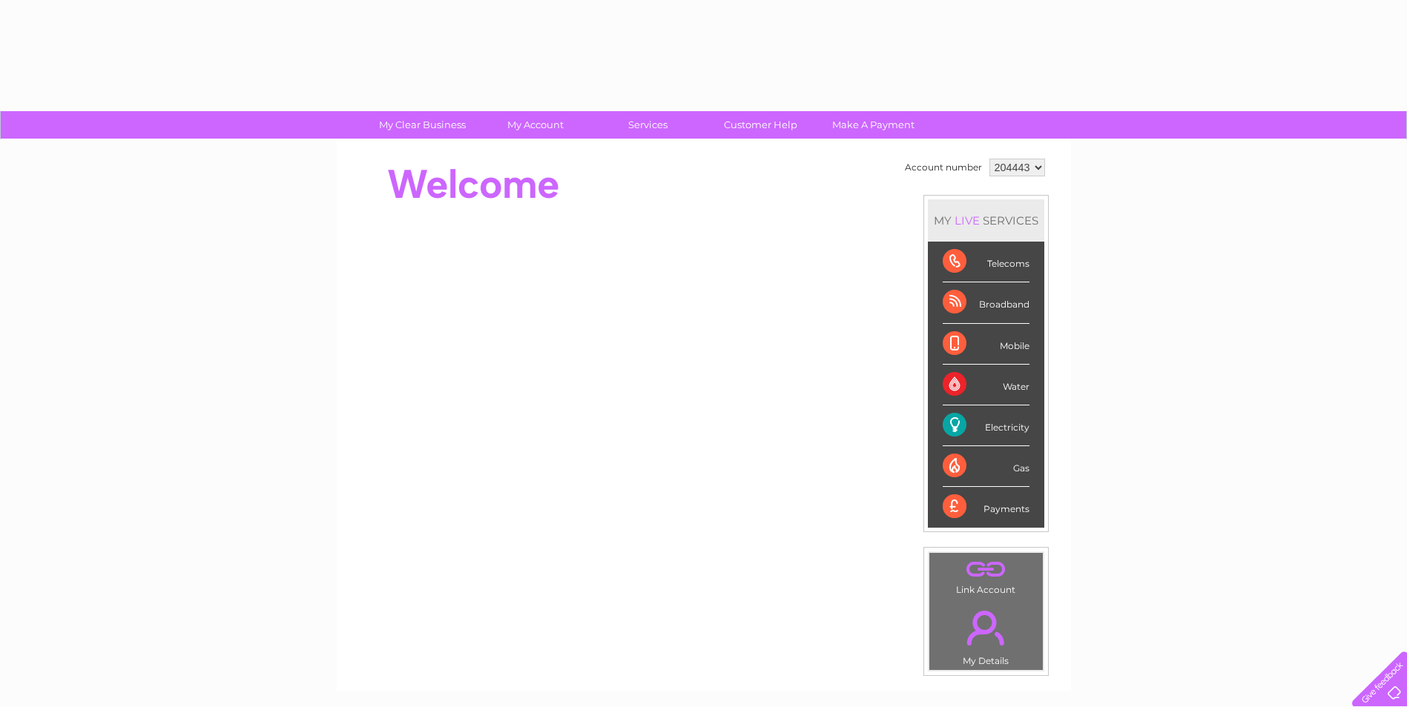 The image size is (1407, 707). Describe the element at coordinates (535, 125) in the screenshot. I see `a: My Account` at that location.